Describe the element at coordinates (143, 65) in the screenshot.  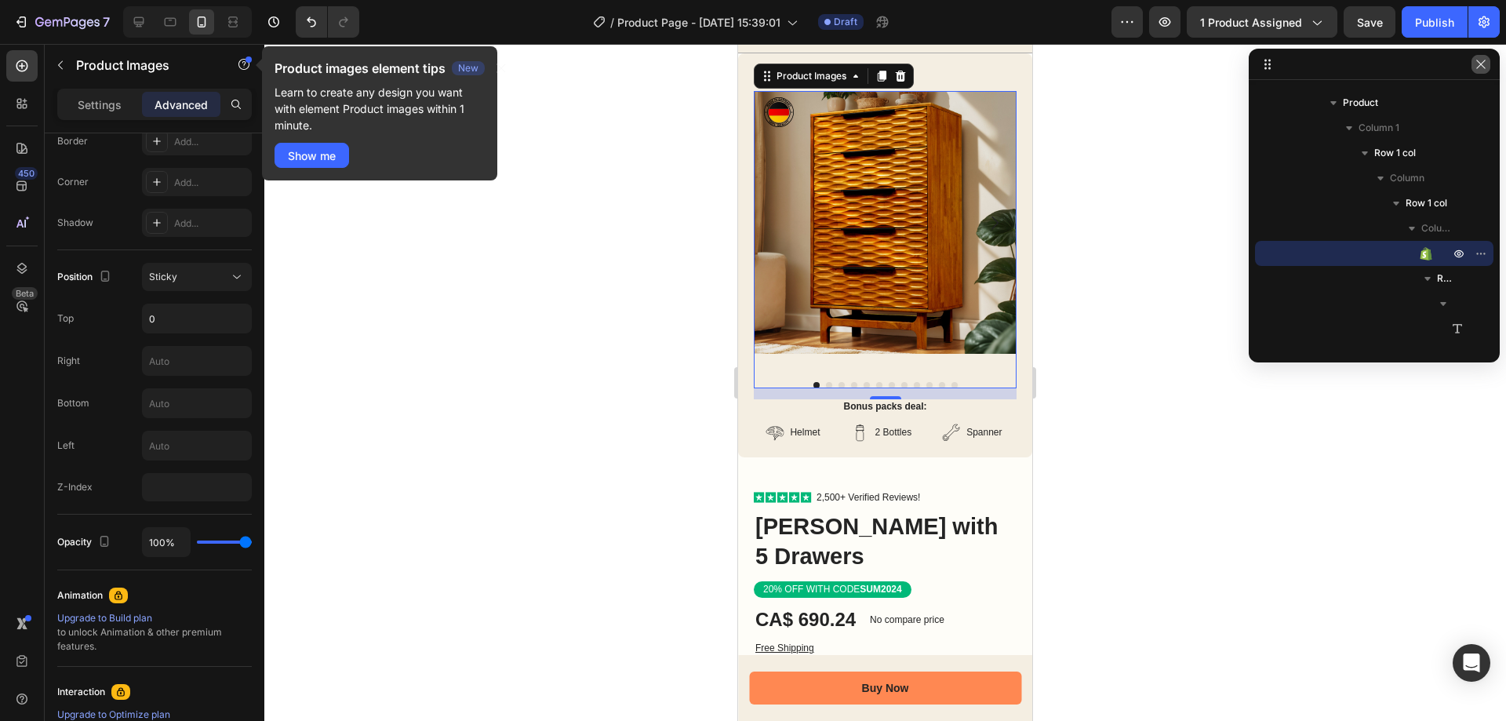
I see `p: Product Images` at that location.